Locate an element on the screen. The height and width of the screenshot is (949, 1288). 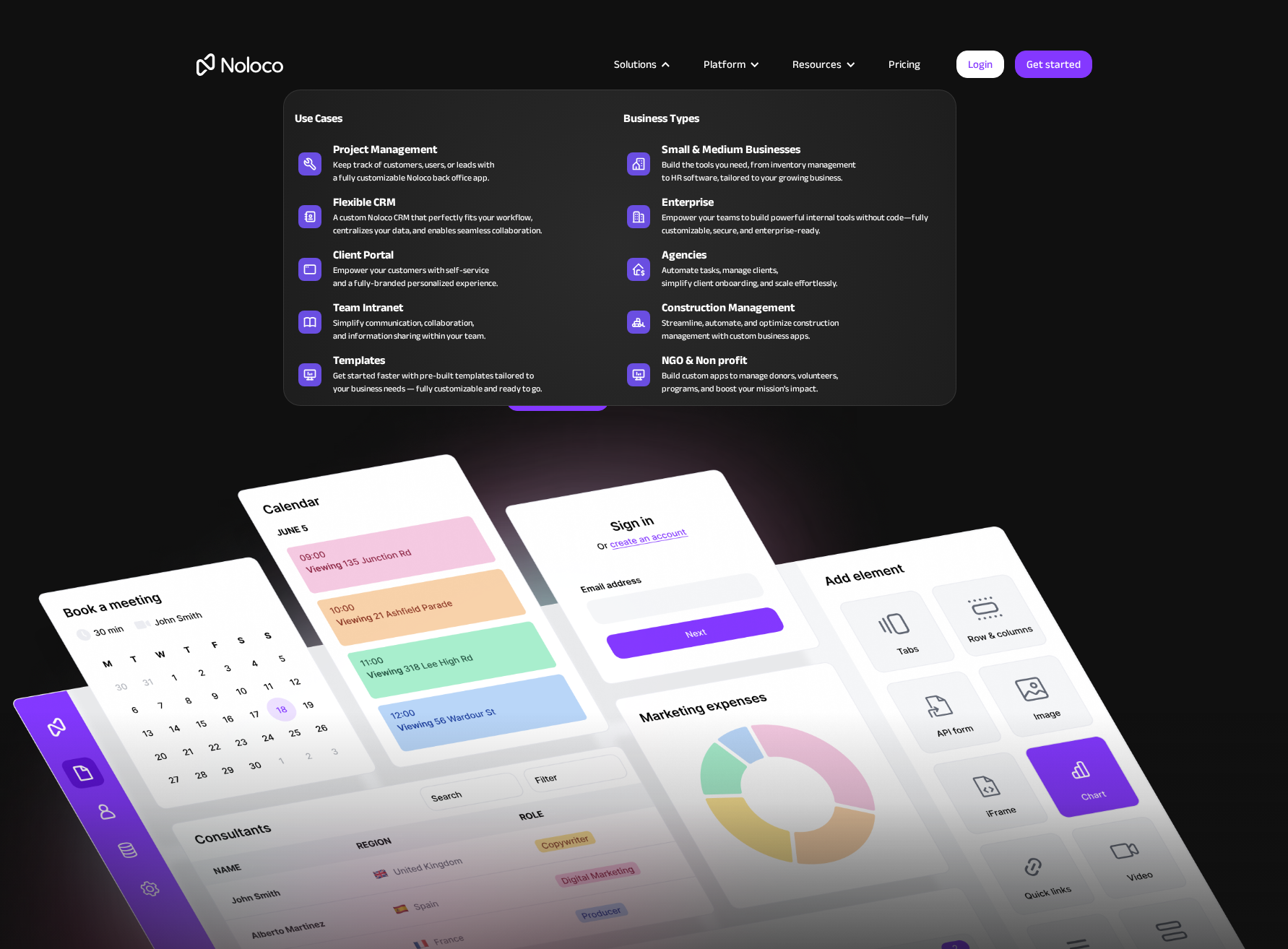
div: Streamline, automate, and optimize construction management with custom business apps. is located at coordinates (750, 330).